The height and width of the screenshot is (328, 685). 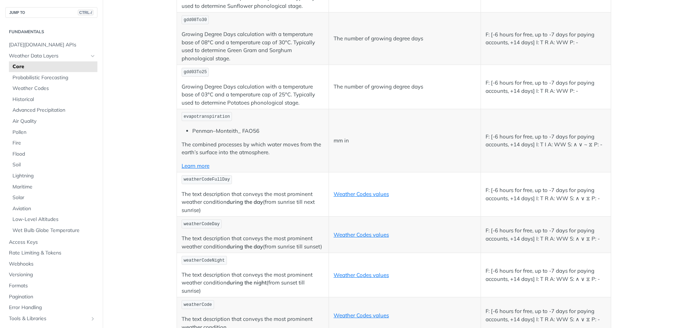 What do you see at coordinates (51, 297) in the screenshot?
I see `a: Pagination` at bounding box center [51, 297].